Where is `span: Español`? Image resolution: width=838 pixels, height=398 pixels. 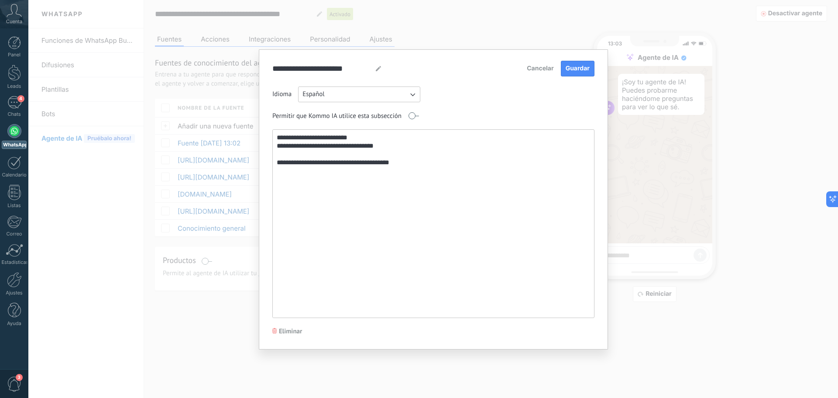
span: Español is located at coordinates (314, 94).